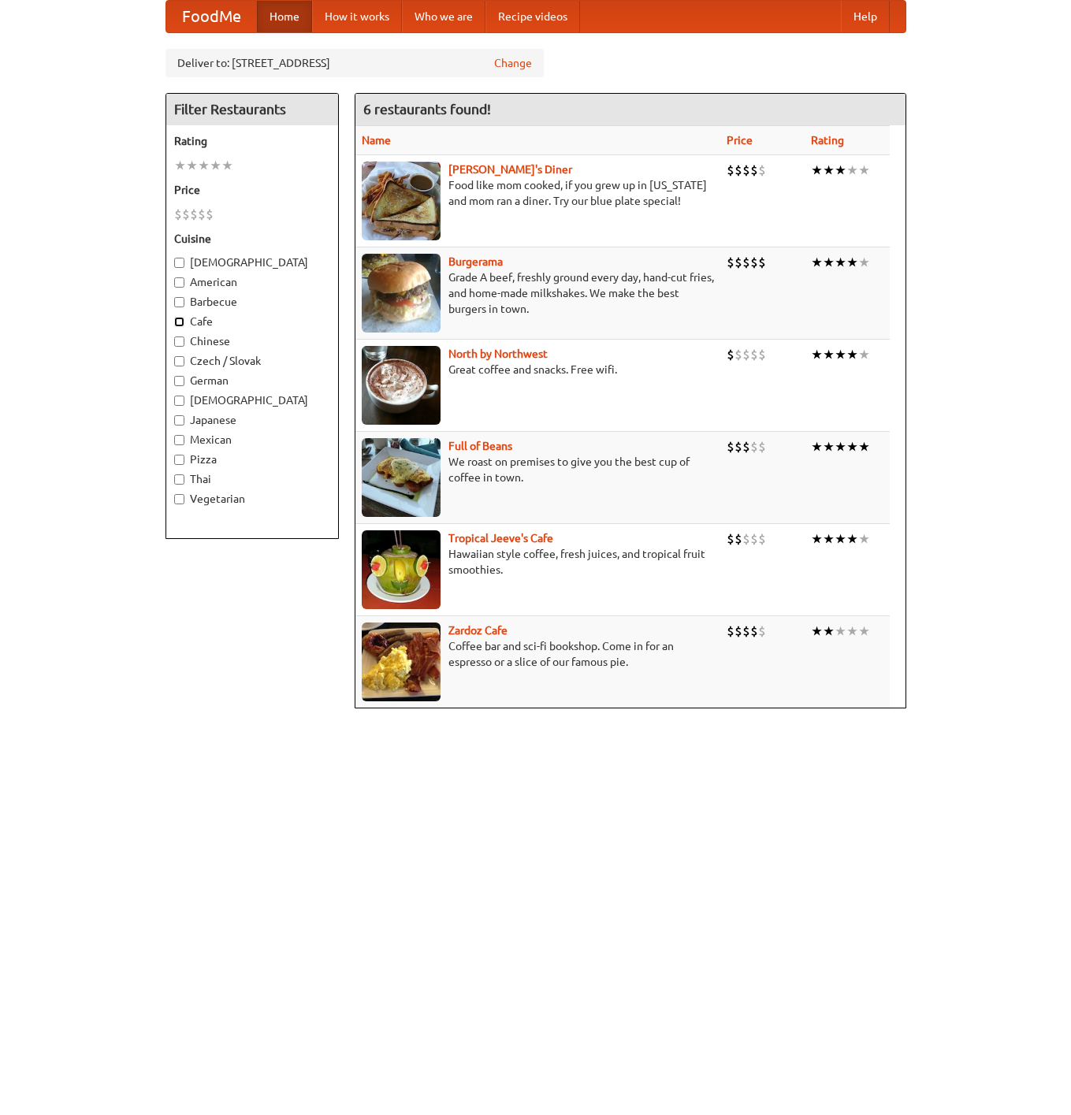  Describe the element at coordinates (179, 420) in the screenshot. I see `input: Japanese` at that location.